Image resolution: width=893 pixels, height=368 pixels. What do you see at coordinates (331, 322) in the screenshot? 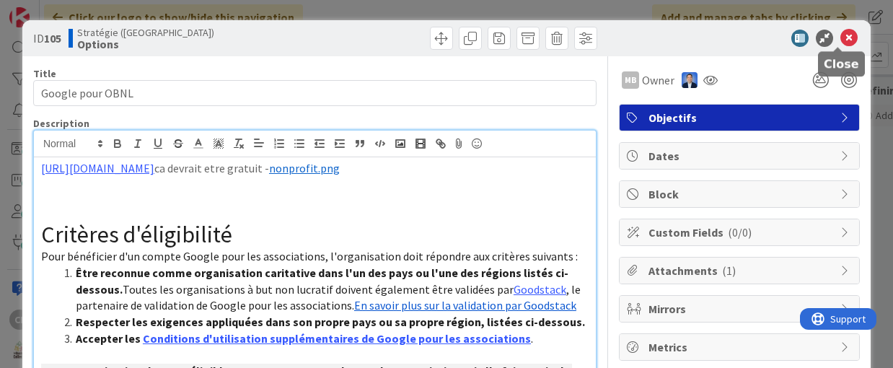
I see `strong: Respecter les exigences appliquées dans son propre pays ou sa propre région, listées ci-dessous.` at bounding box center [331, 322].